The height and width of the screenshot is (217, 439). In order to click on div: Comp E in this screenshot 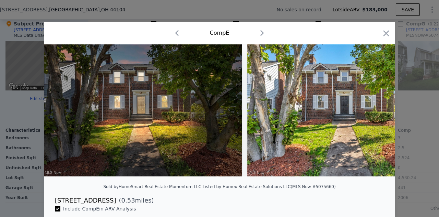, I will do `click(220, 33)`.